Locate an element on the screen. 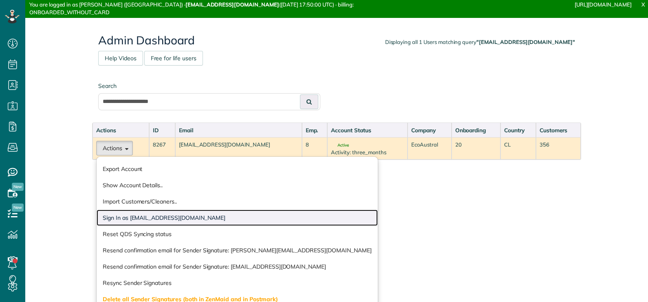 The width and height of the screenshot is (648, 302). div: ID is located at coordinates (162, 130).